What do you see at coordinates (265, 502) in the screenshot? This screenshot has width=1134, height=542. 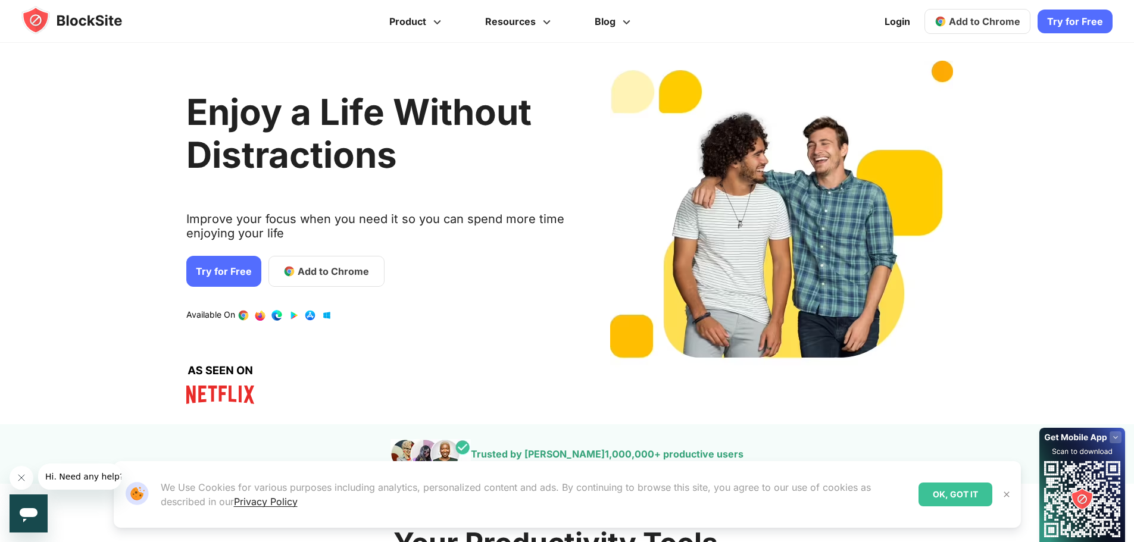 I see `a: Privacy Policy` at bounding box center [265, 502].